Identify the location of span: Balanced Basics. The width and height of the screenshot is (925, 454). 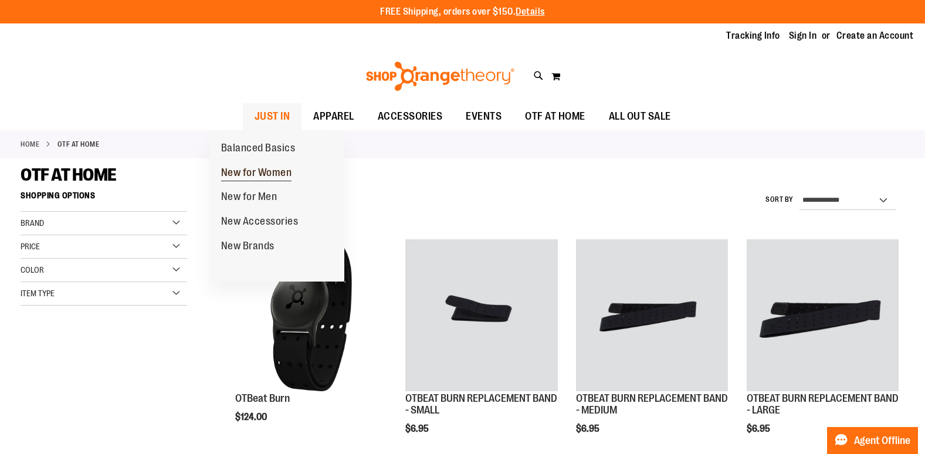
(258, 149).